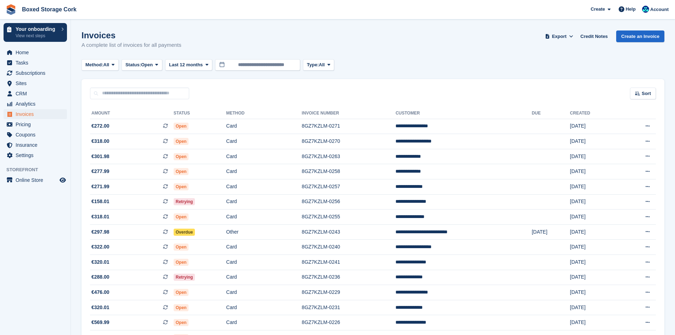 This screenshot has width=675, height=335. I want to click on span: Method:, so click(94, 65).